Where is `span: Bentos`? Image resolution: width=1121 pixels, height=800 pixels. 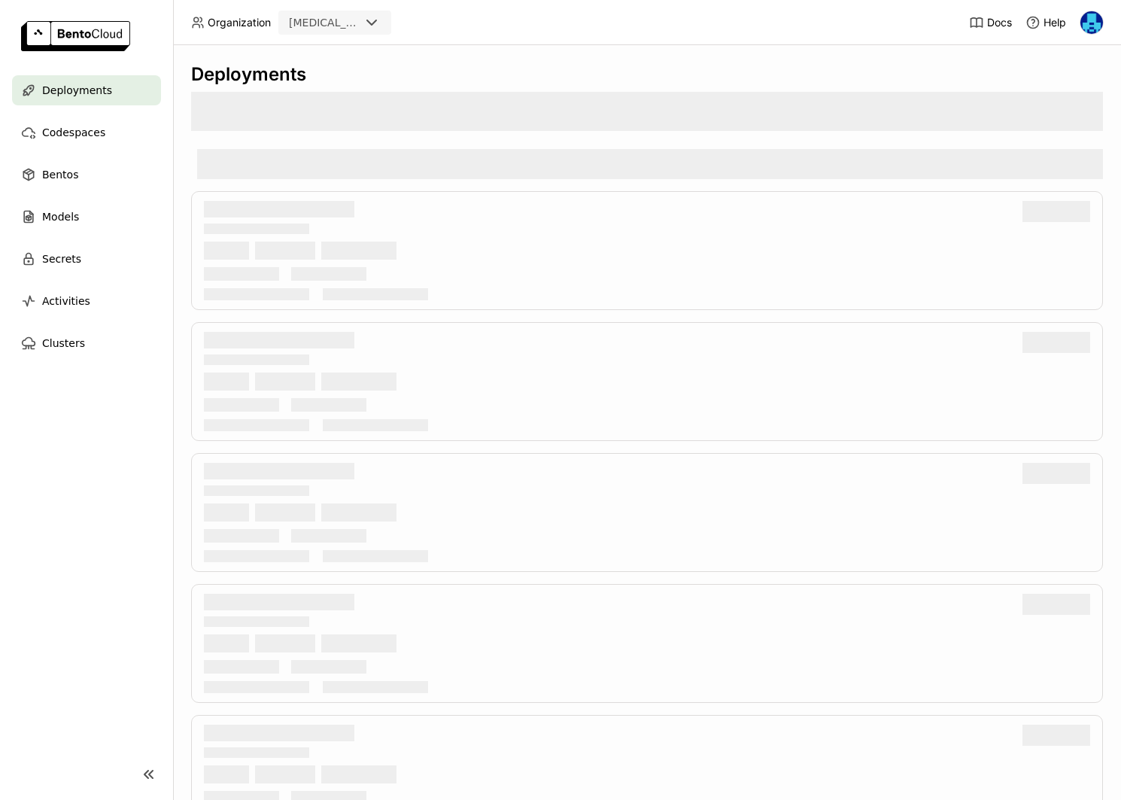
span: Bentos is located at coordinates (60, 175).